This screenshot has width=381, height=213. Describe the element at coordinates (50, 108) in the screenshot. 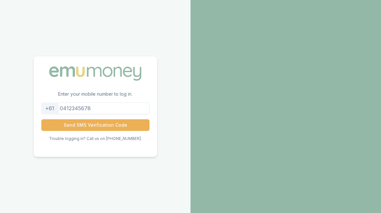

I see `div: +61` at that location.